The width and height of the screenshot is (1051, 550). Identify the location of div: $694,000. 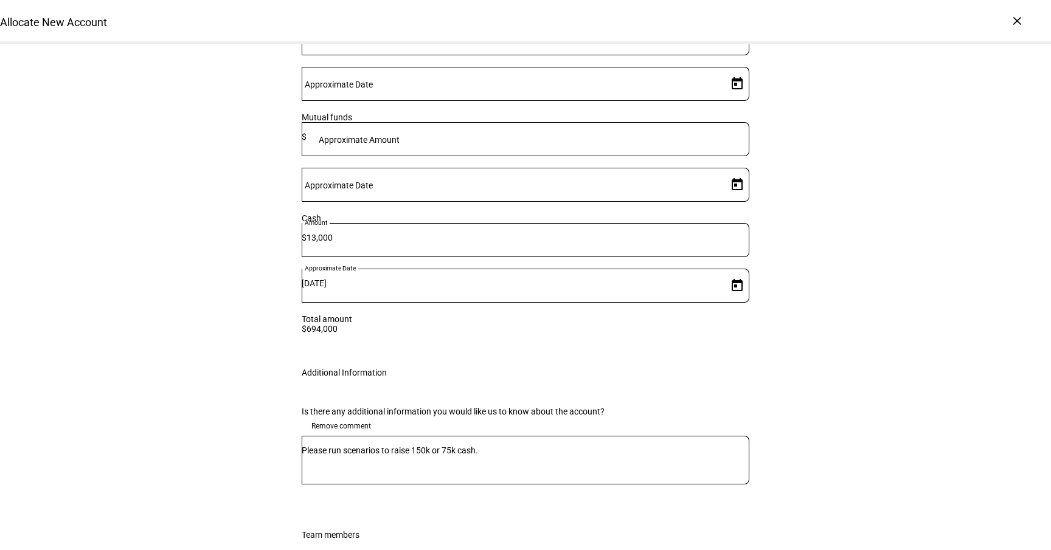
(525, 329).